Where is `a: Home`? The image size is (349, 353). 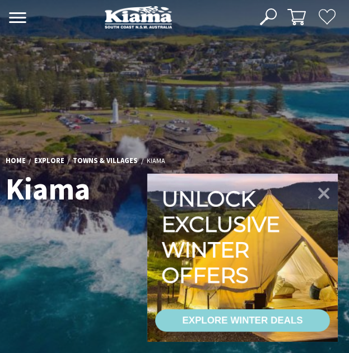 a: Home is located at coordinates (16, 161).